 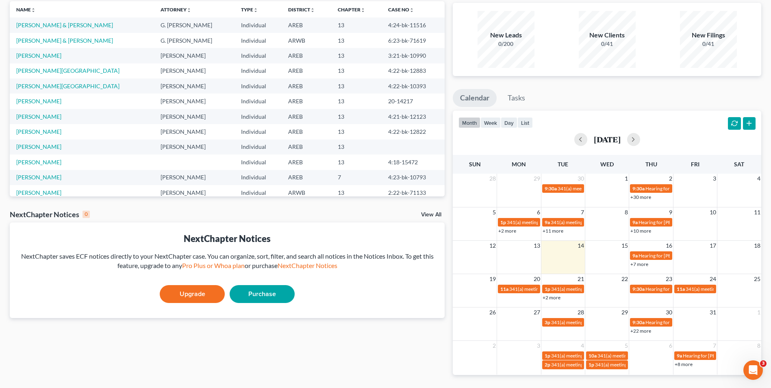 I want to click on td: 4:18-15472, so click(x=413, y=162).